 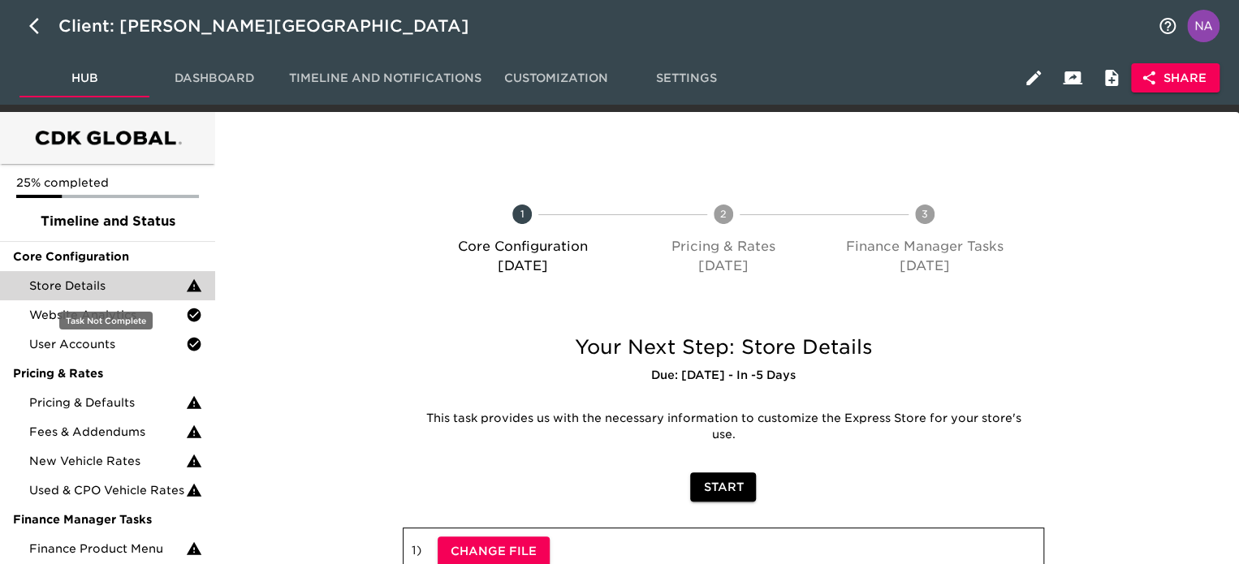 I want to click on span: Timeline and Status, so click(x=107, y=222).